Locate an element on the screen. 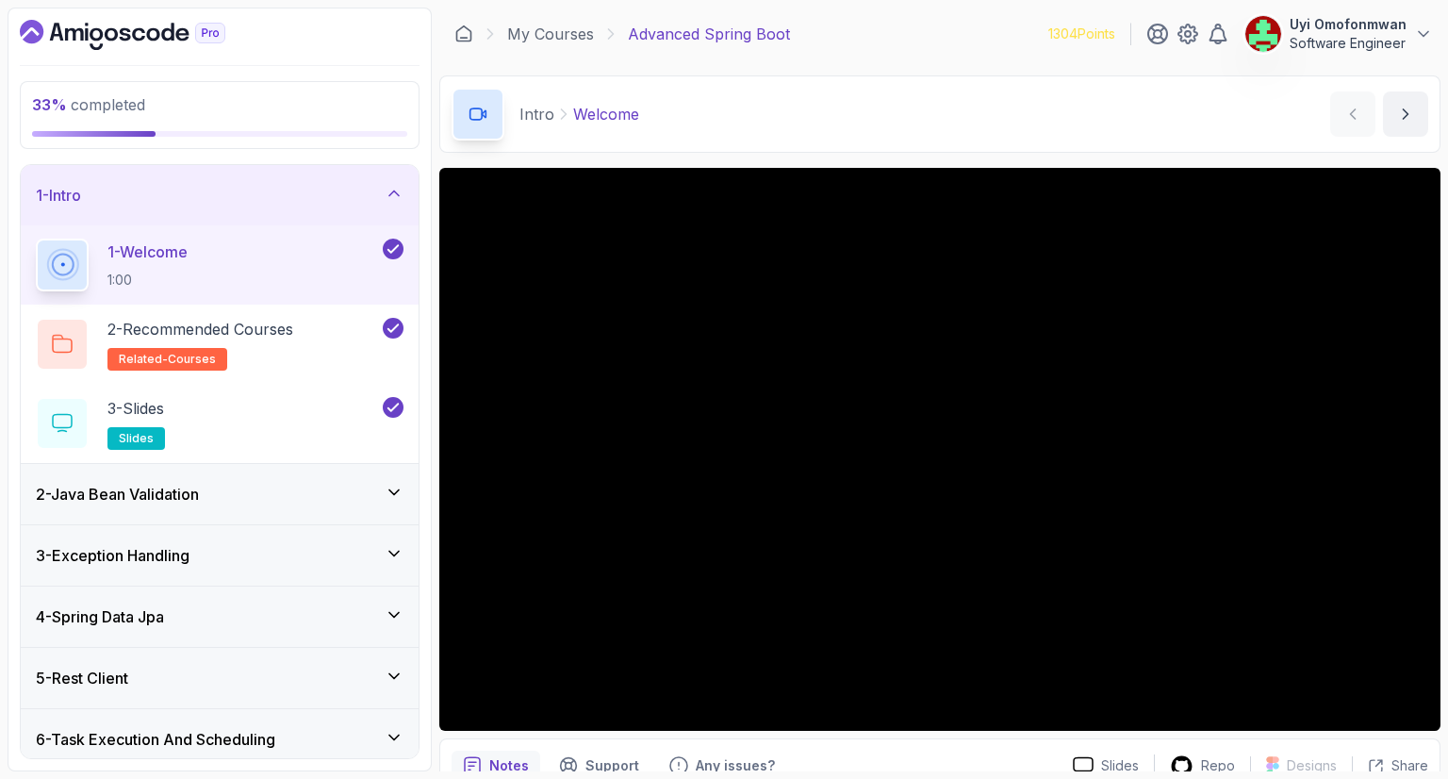 This screenshot has height=779, width=1448. h3: 5 - Rest Client is located at coordinates (82, 678).